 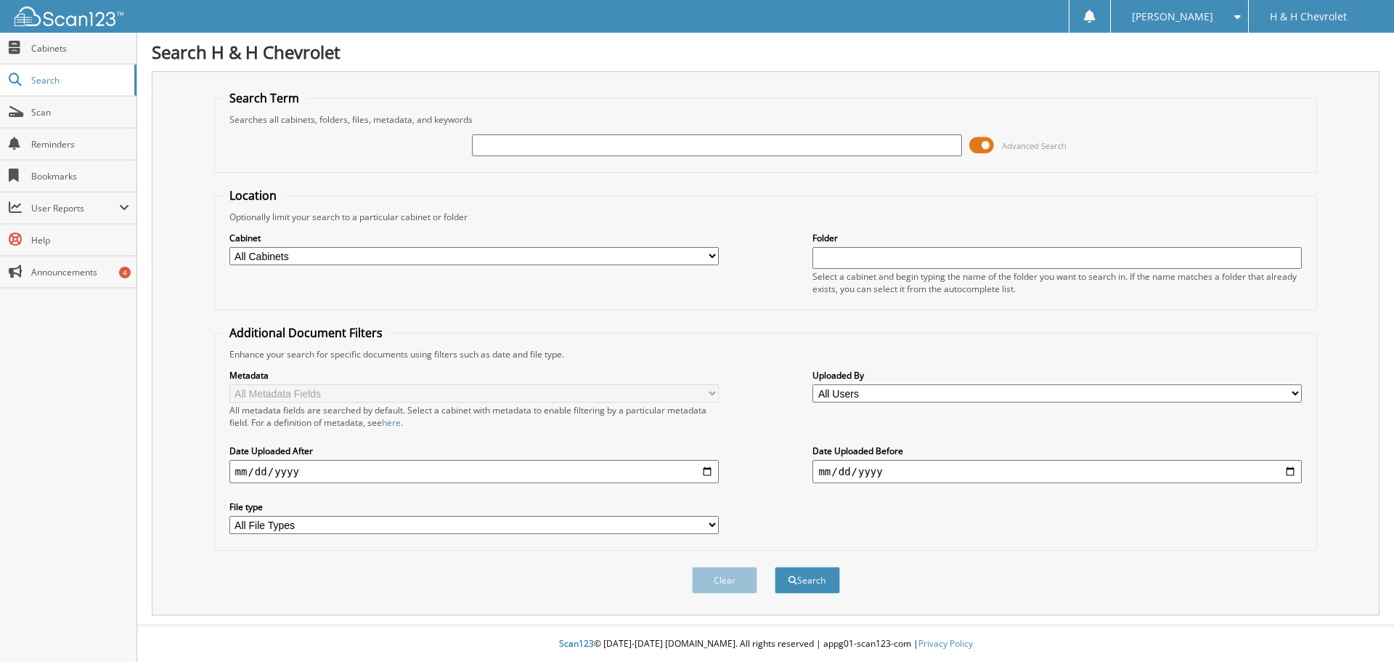 What do you see at coordinates (80, 176) in the screenshot?
I see `span: Bookmarks` at bounding box center [80, 176].